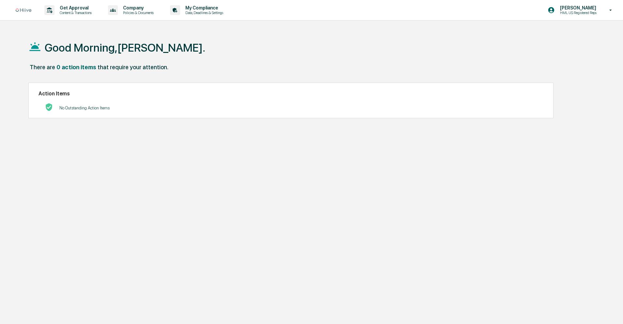 The width and height of the screenshot is (623, 324). I want to click on p: Content & Transactions, so click(75, 13).